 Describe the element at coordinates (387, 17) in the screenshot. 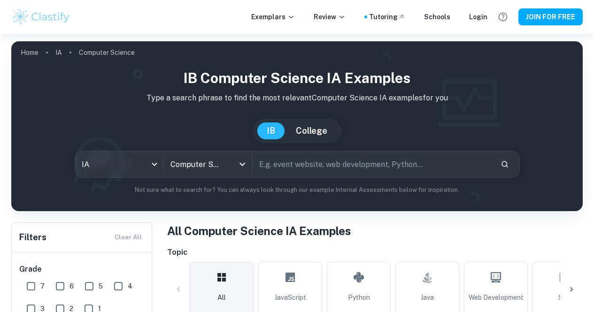

I see `div: Tutoring` at that location.